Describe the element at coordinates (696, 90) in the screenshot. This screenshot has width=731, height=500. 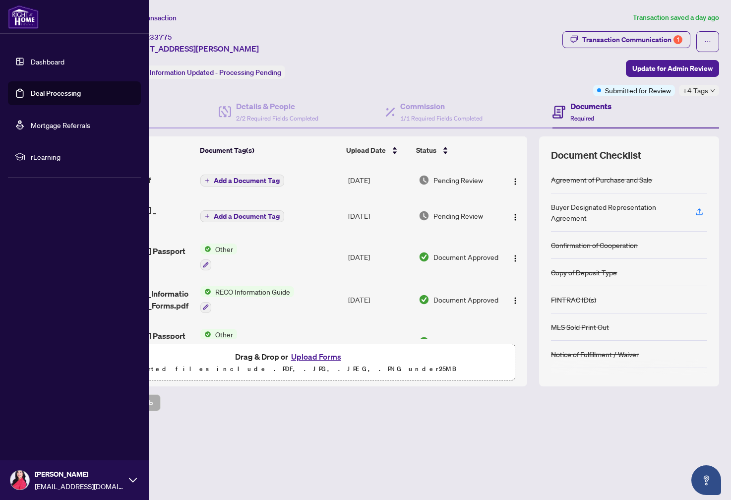
I see `span: +4 Tags` at that location.